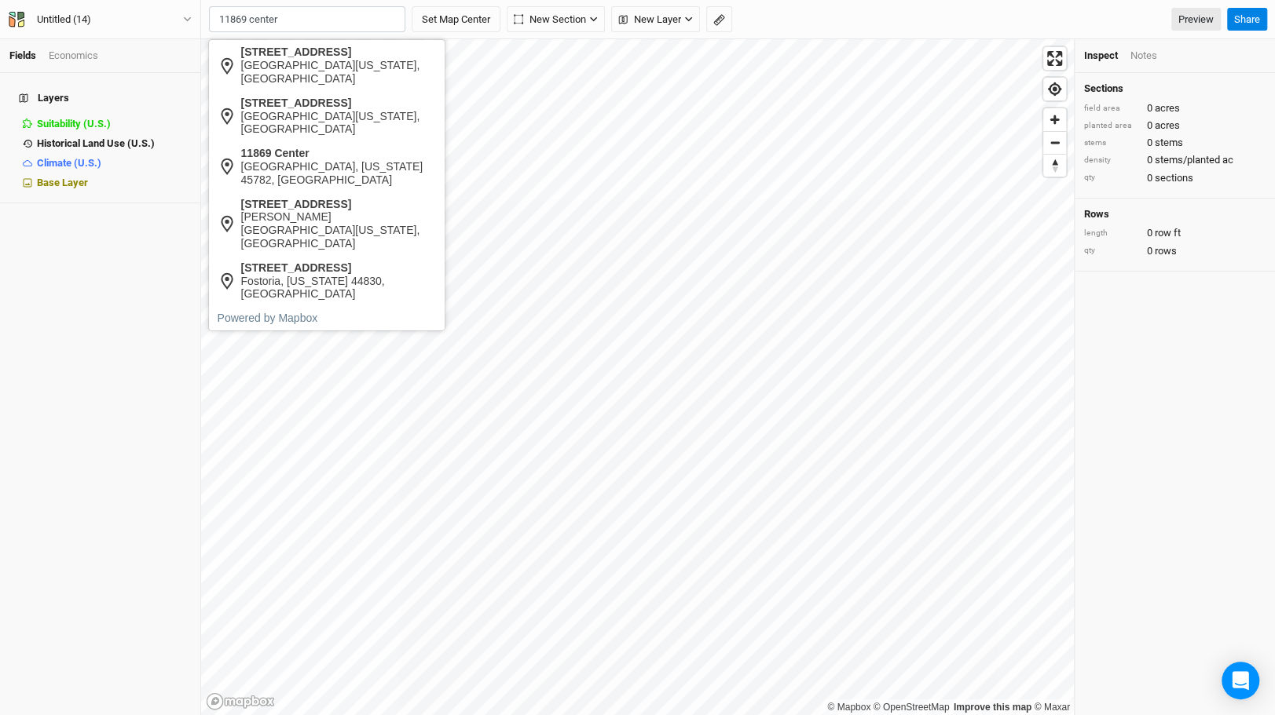 The image size is (1275, 715). What do you see at coordinates (456, 20) in the screenshot?
I see `button: Set Map Center` at bounding box center [456, 20].